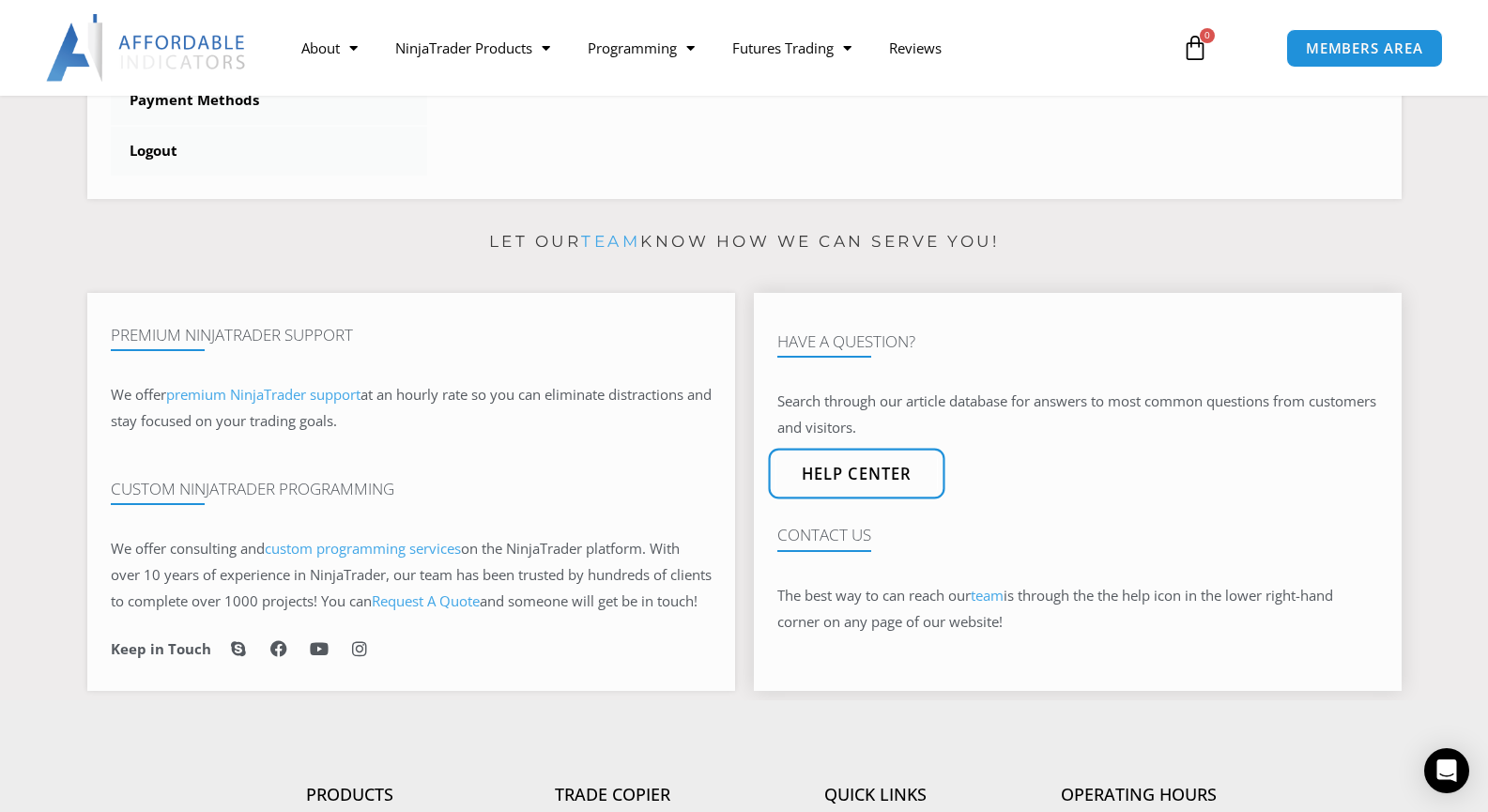 This screenshot has height=812, width=1488. Describe the element at coordinates (286, 548) in the screenshot. I see `span: We offer consulting and` at that location.